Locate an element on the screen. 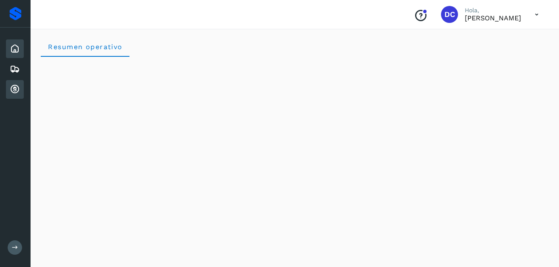 This screenshot has width=559, height=267. div: Inicio is located at coordinates (15, 49).